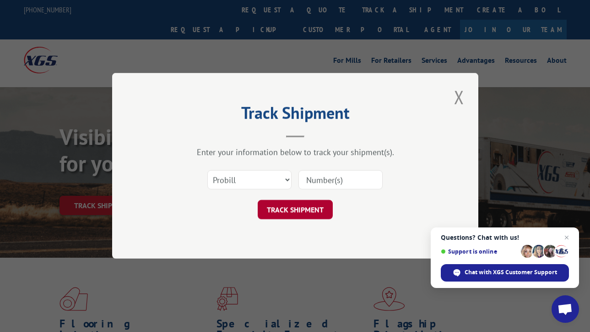 This screenshot has height=332, width=590. What do you see at coordinates (566, 309) in the screenshot?
I see `a: Open chat` at bounding box center [566, 309].